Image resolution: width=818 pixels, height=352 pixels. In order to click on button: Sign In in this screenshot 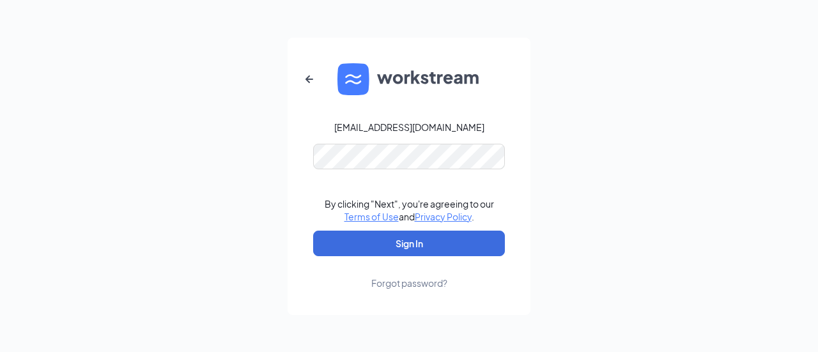, I will do `click(409, 244)`.